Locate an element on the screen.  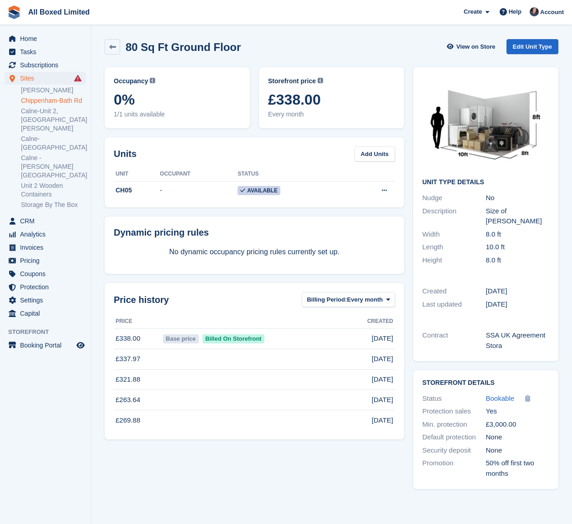
div: 50% off first two months is located at coordinates (518, 468).